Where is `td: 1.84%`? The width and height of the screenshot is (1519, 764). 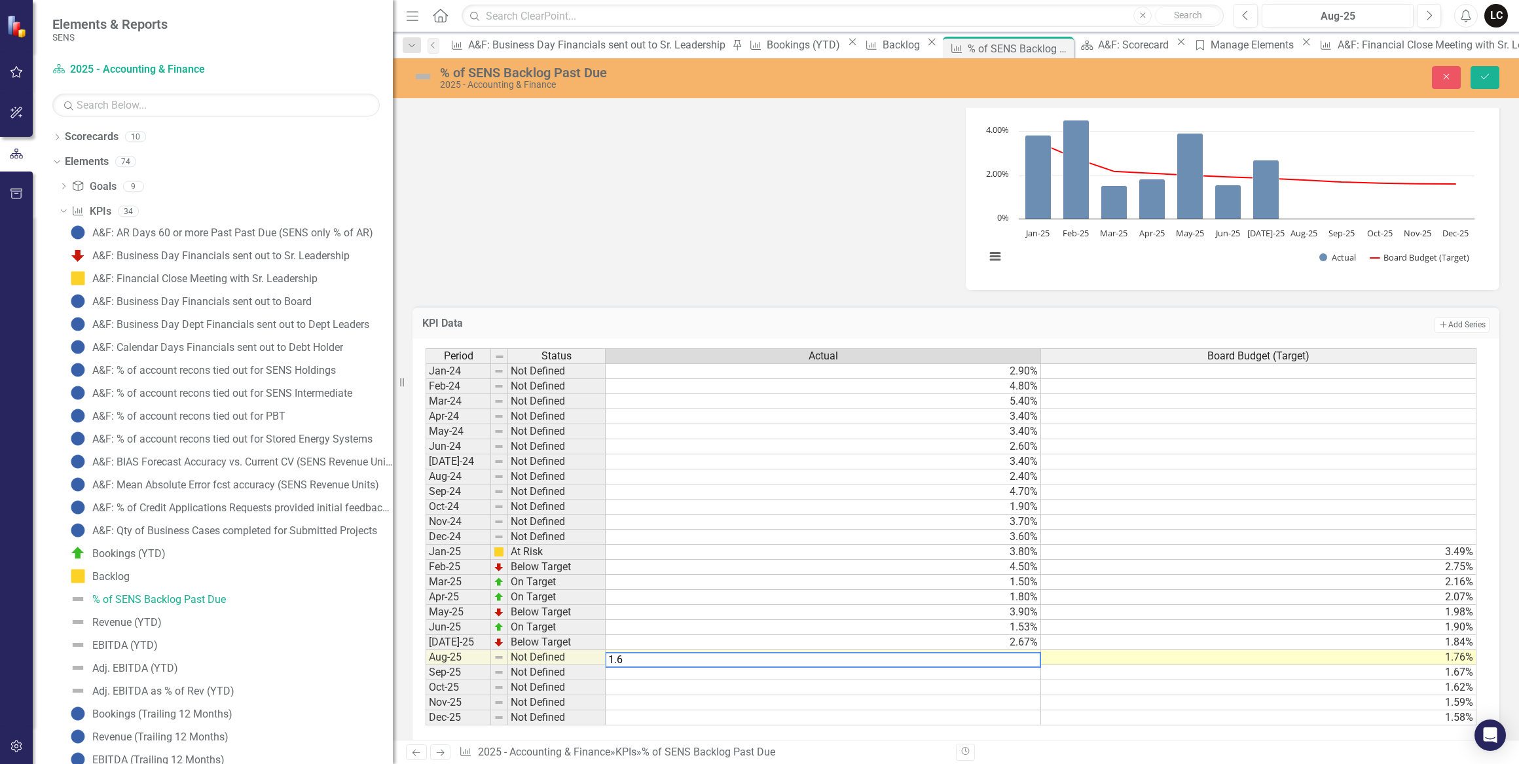 td: 1.84% is located at coordinates (1258, 642).